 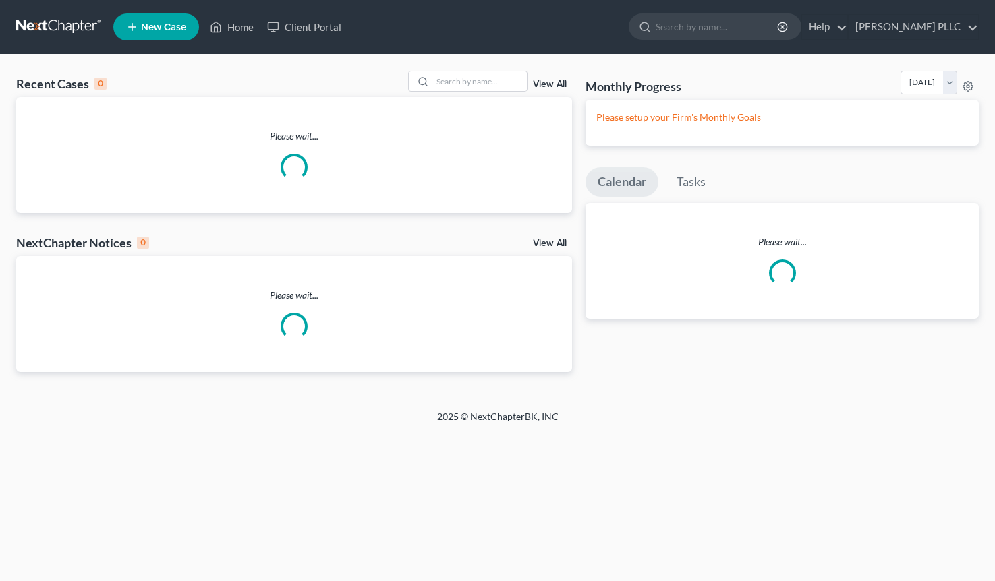 What do you see at coordinates (824, 27) in the screenshot?
I see `a: Help` at bounding box center [824, 27].